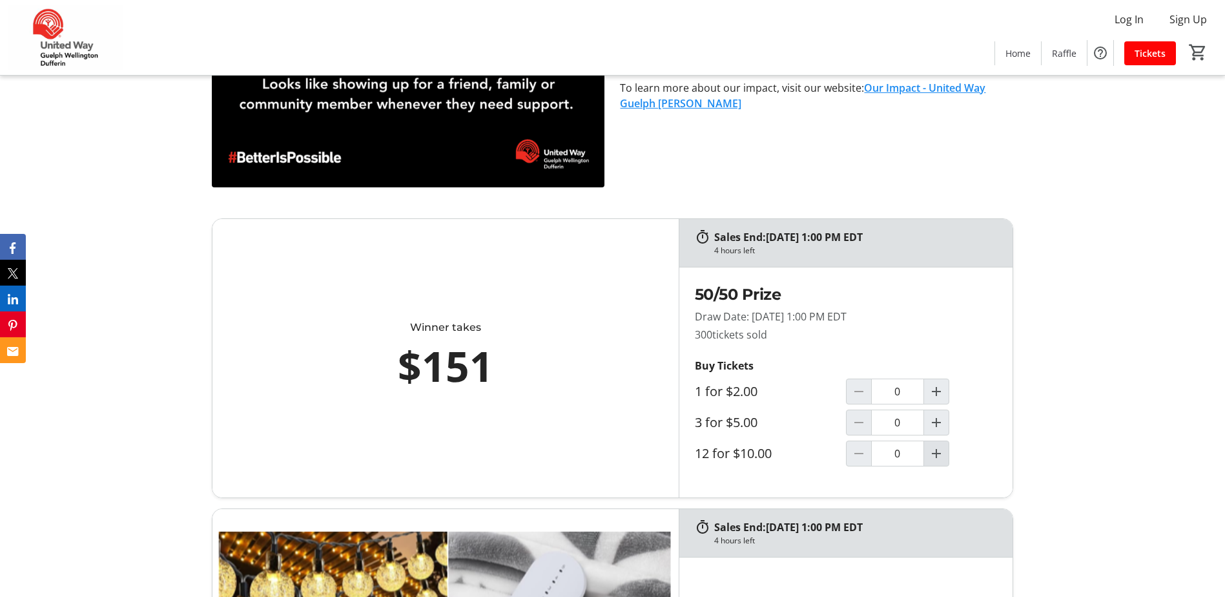 The width and height of the screenshot is (1225, 597). I want to click on p: To learn more about our impact, visit our website:, so click(816, 96).